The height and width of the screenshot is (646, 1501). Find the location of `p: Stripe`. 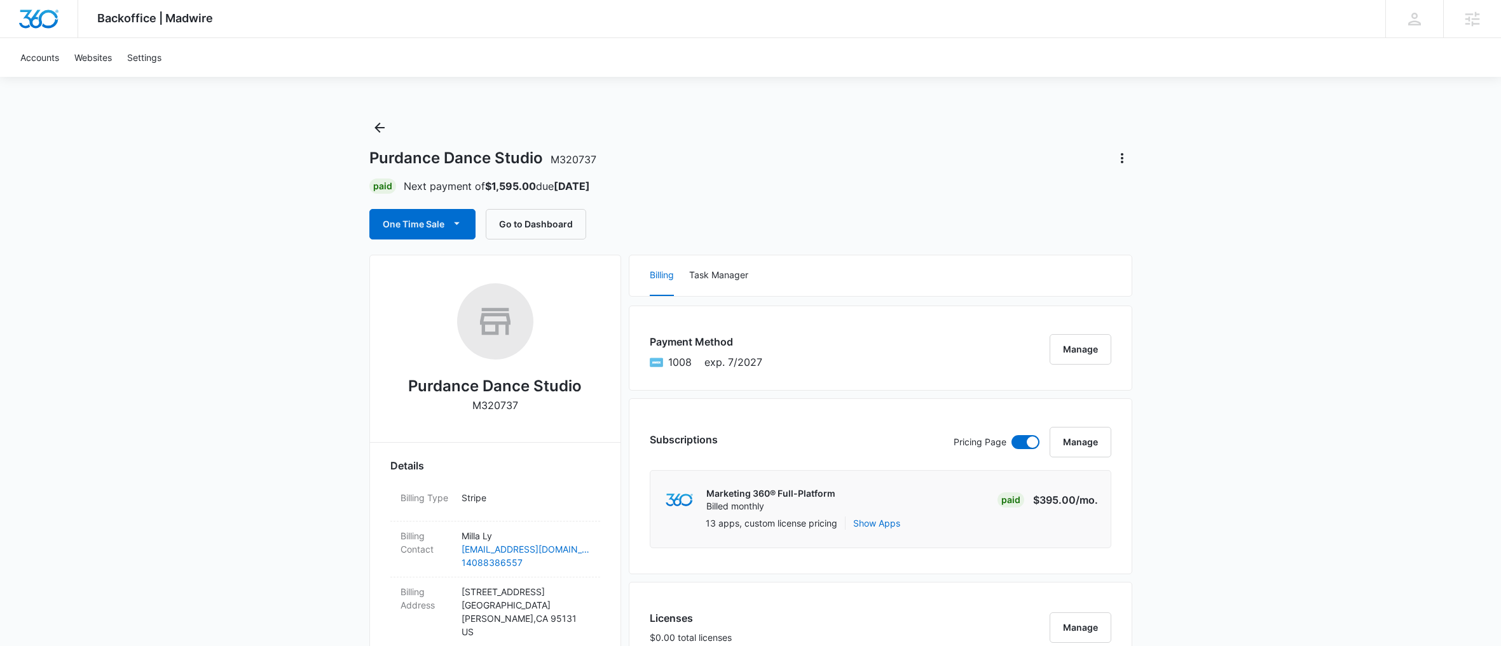

p: Stripe is located at coordinates (526, 498).